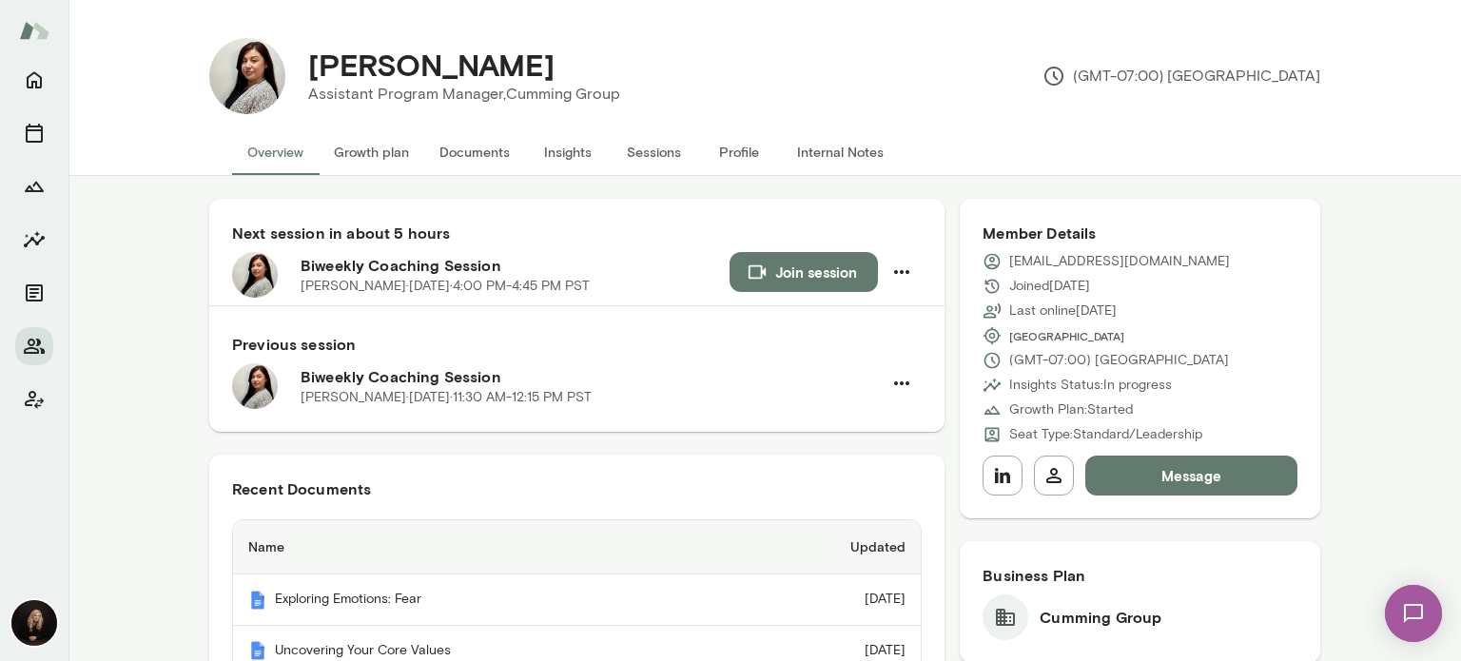  Describe the element at coordinates (804, 272) in the screenshot. I see `button: Join session` at that location.